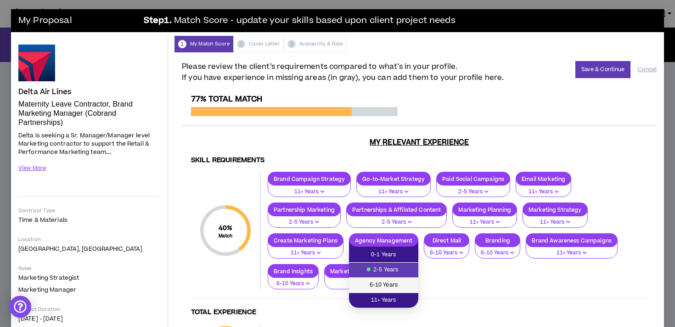 The image size is (675, 327). What do you see at coordinates (89, 220) in the screenshot?
I see `p: Time & Materials` at bounding box center [89, 220].